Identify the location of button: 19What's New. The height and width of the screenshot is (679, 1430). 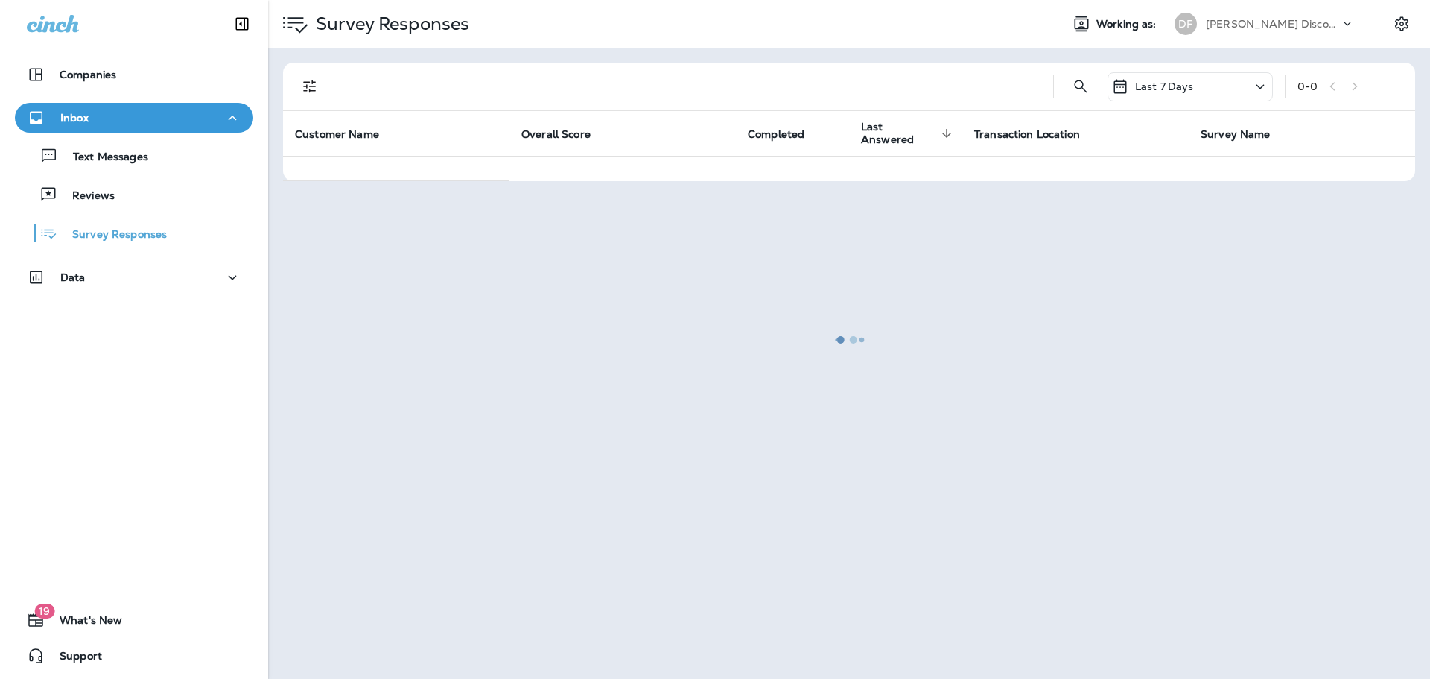
(134, 620).